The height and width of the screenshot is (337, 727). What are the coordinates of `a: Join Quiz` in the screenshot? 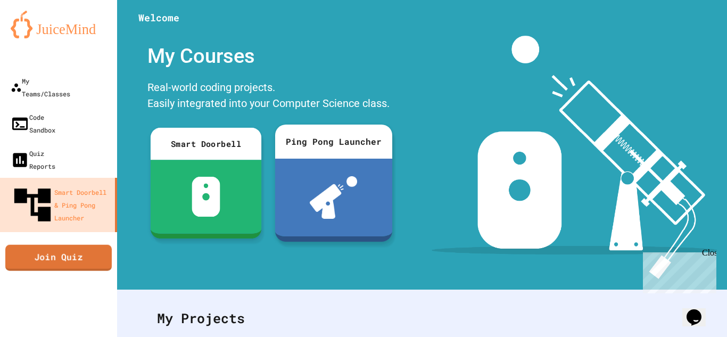 It's located at (59, 257).